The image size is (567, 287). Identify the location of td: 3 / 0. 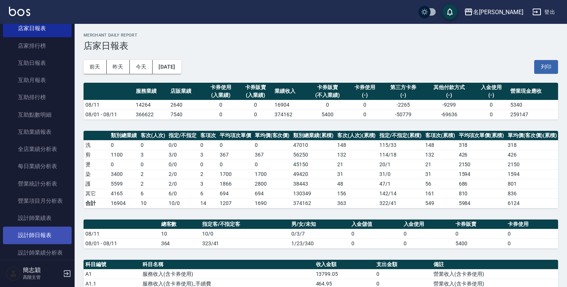
(182, 155).